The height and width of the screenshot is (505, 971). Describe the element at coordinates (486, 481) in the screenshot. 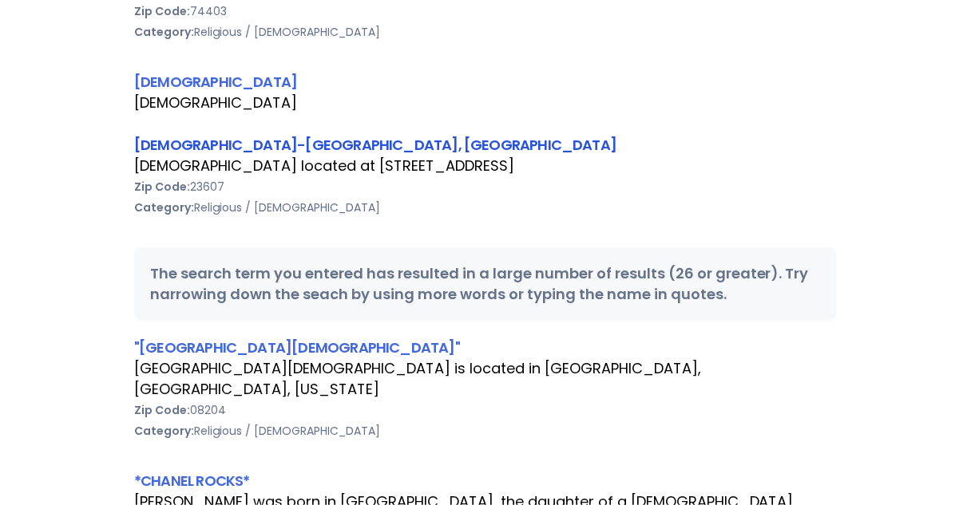

I see `div: *CHANEL ROCKS*` at that location.